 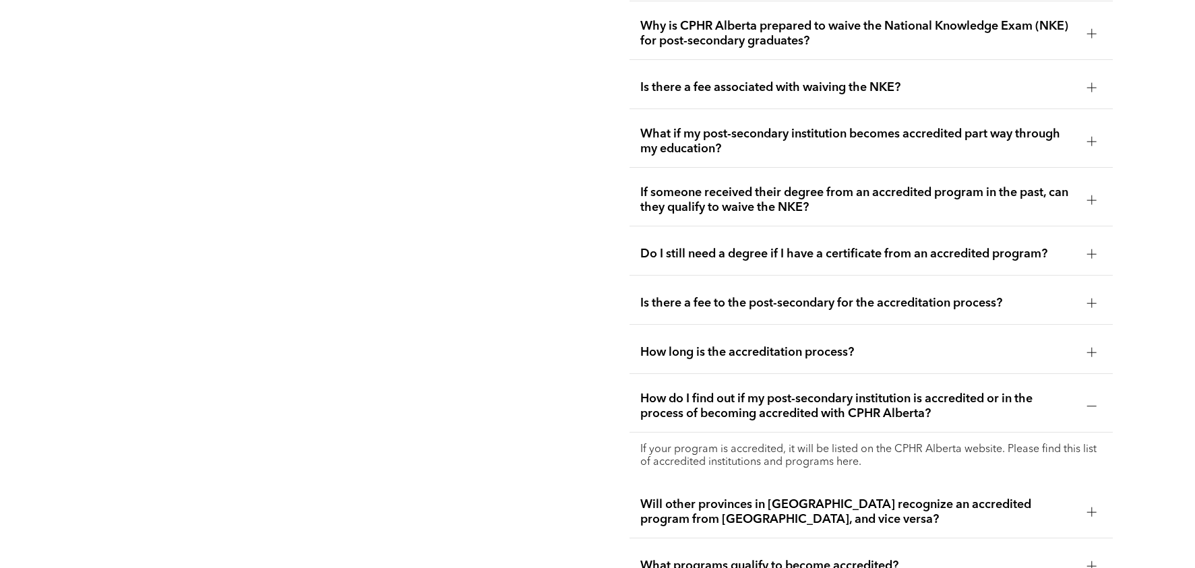 I want to click on span: Do I still need a degree if I have a certificate from an accredited program?, so click(x=858, y=254).